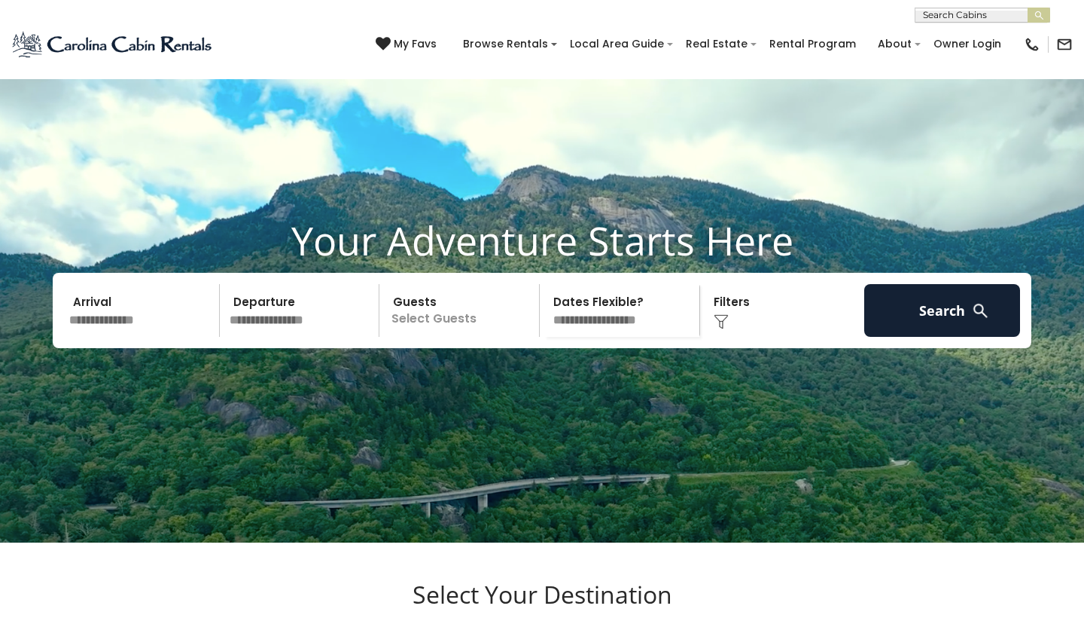 This screenshot has height=618, width=1084. What do you see at coordinates (895, 44) in the screenshot?
I see `a: About` at bounding box center [895, 44].